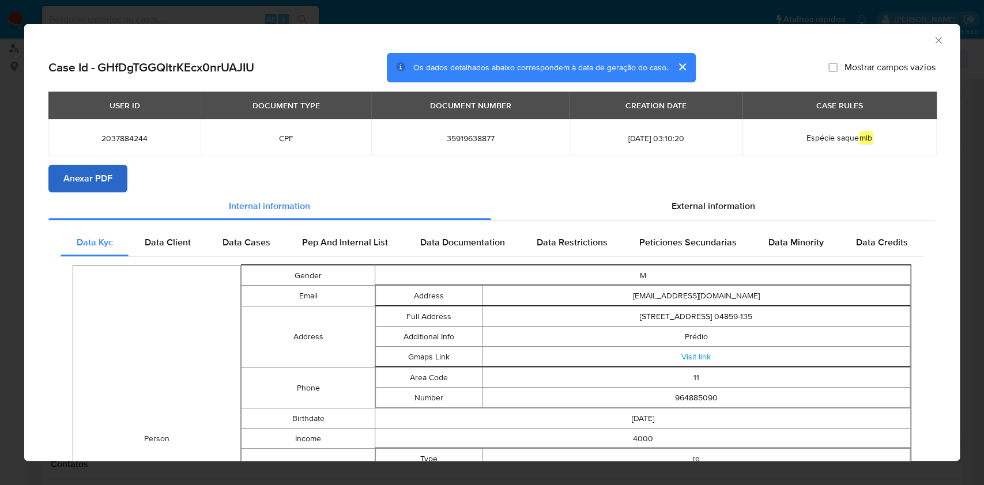  Describe the element at coordinates (866, 138) in the screenshot. I see `em: mlb` at that location.